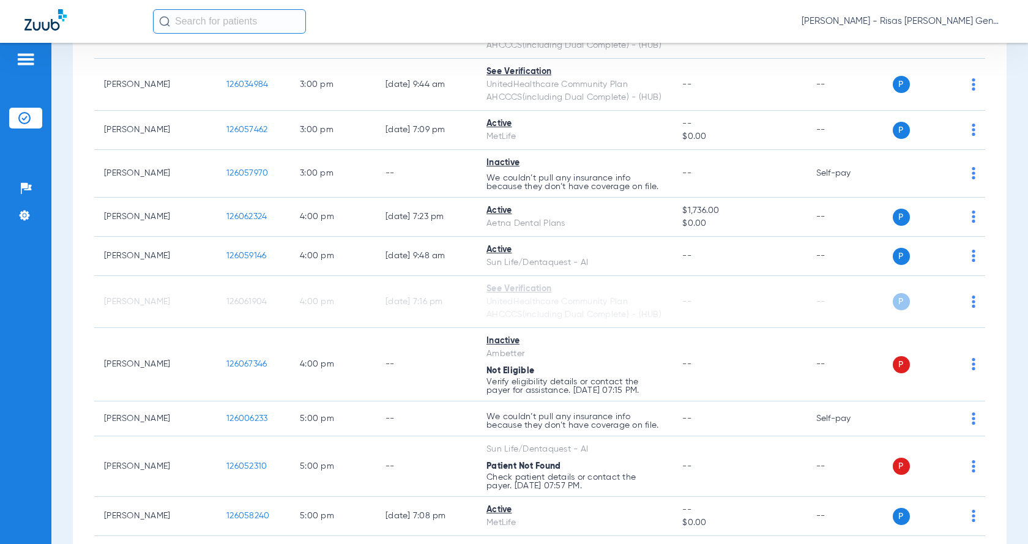 The height and width of the screenshot is (544, 1028). Describe the element at coordinates (510, 371) in the screenshot. I see `span: Not Eligible` at that location.